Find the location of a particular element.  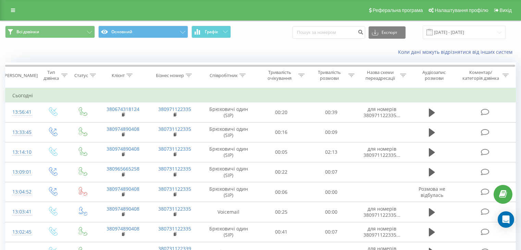

div: Бізнес номер is located at coordinates (170, 75).